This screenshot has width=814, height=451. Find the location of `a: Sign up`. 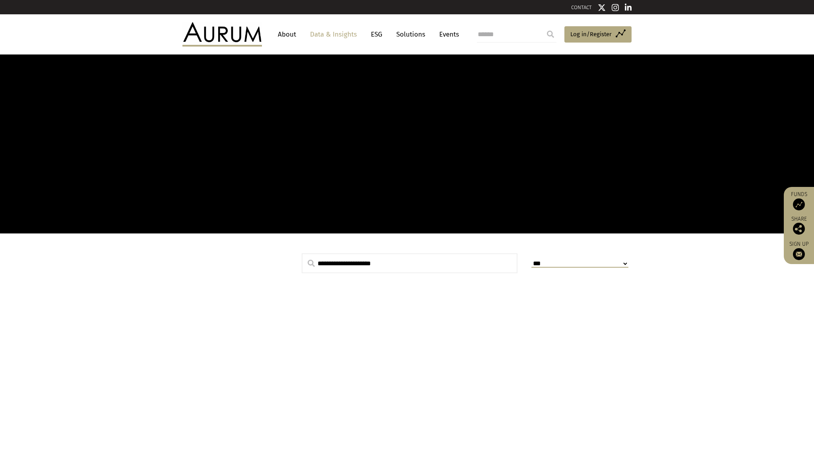

a: Sign up is located at coordinates (799, 250).